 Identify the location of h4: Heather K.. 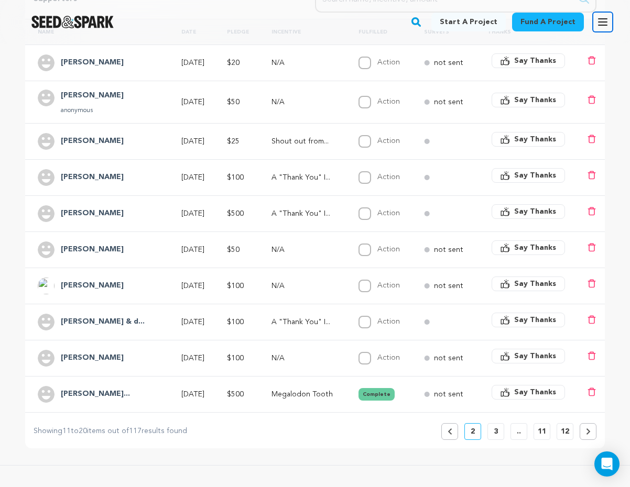
(92, 141).